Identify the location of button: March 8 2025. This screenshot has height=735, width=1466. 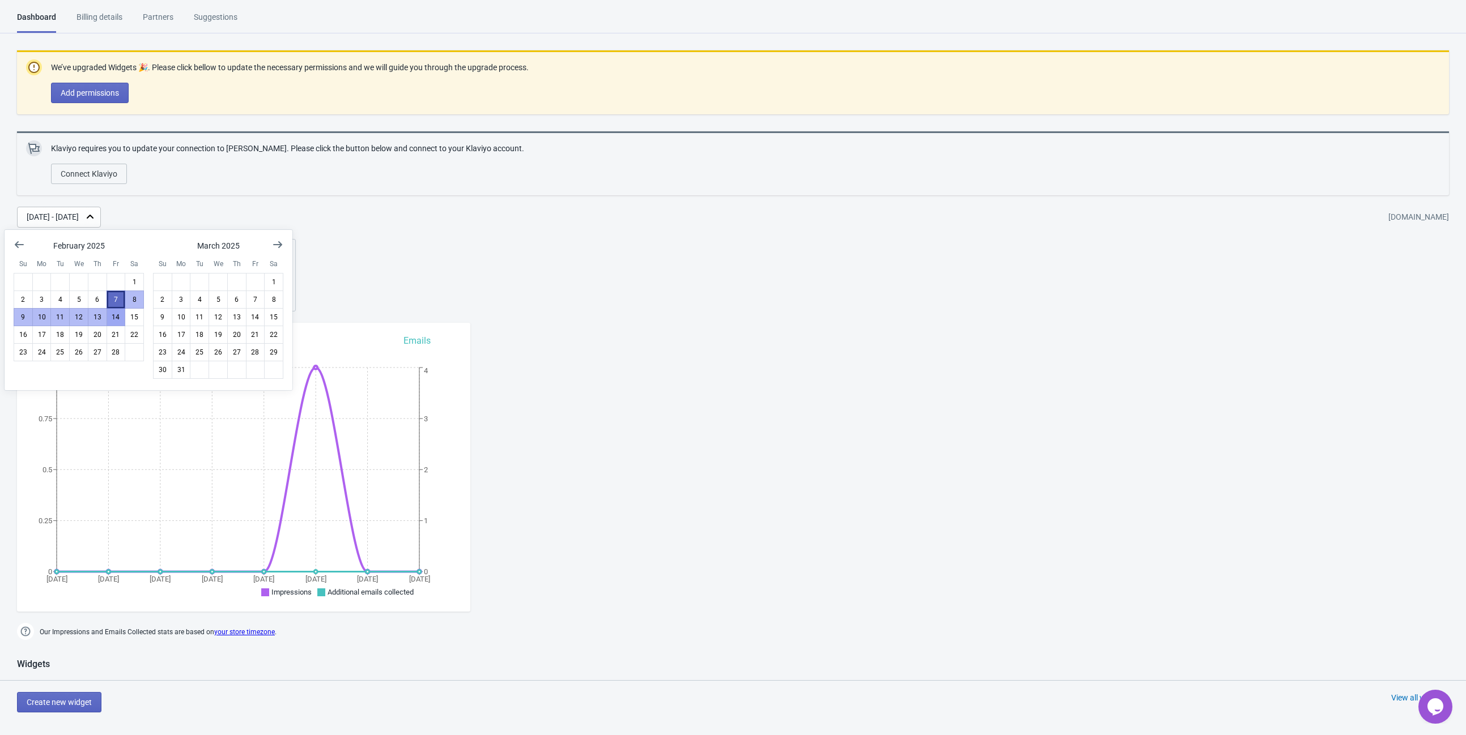
(274, 300).